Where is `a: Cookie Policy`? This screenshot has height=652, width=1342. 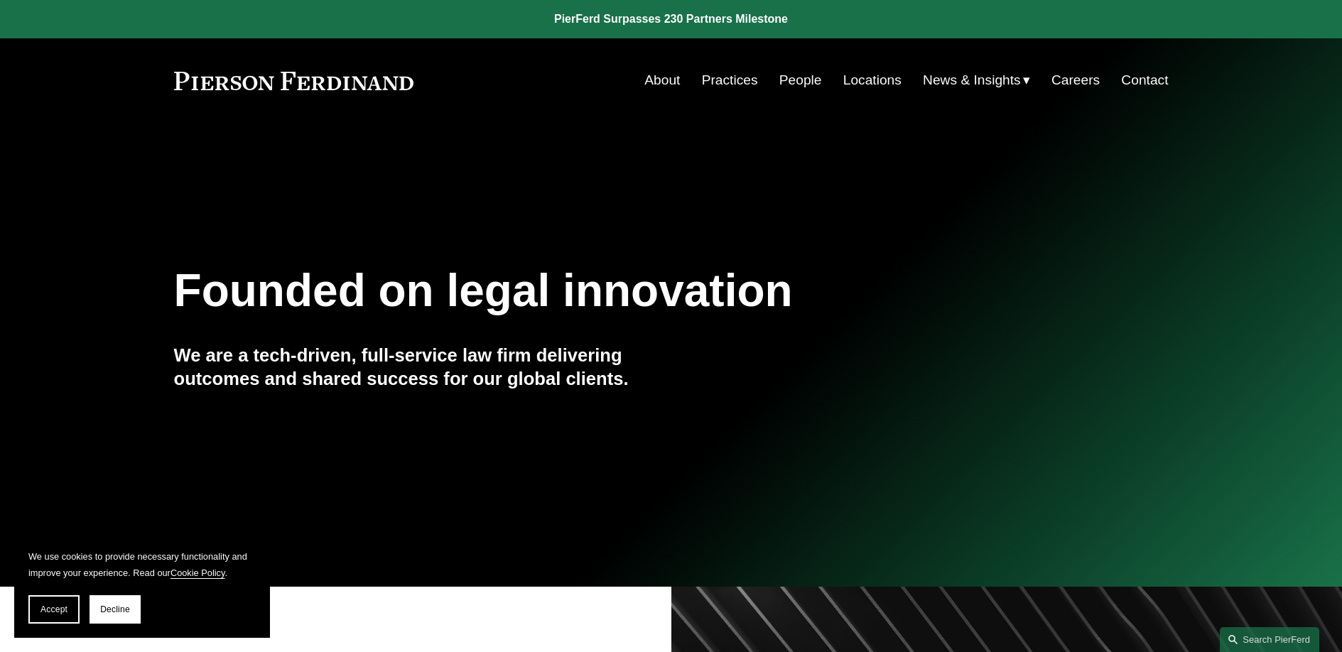
a: Cookie Policy is located at coordinates (197, 573).